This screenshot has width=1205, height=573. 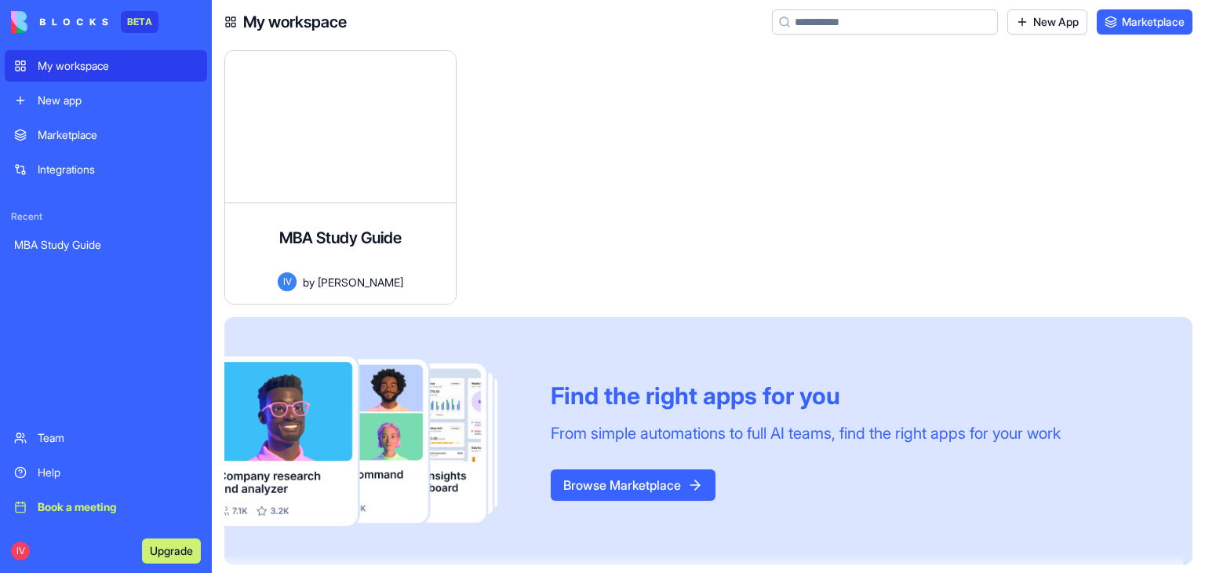 I want to click on div: Find the right apps for you, so click(x=806, y=396).